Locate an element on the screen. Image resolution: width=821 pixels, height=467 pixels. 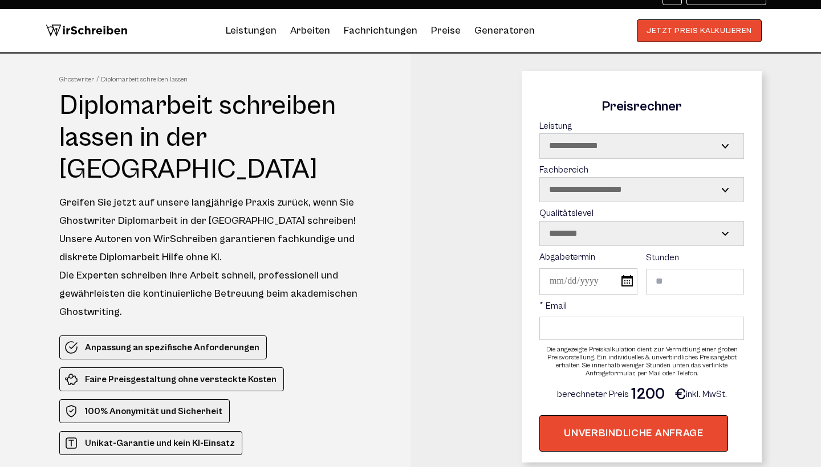
a: Arbeiten is located at coordinates (310, 31).